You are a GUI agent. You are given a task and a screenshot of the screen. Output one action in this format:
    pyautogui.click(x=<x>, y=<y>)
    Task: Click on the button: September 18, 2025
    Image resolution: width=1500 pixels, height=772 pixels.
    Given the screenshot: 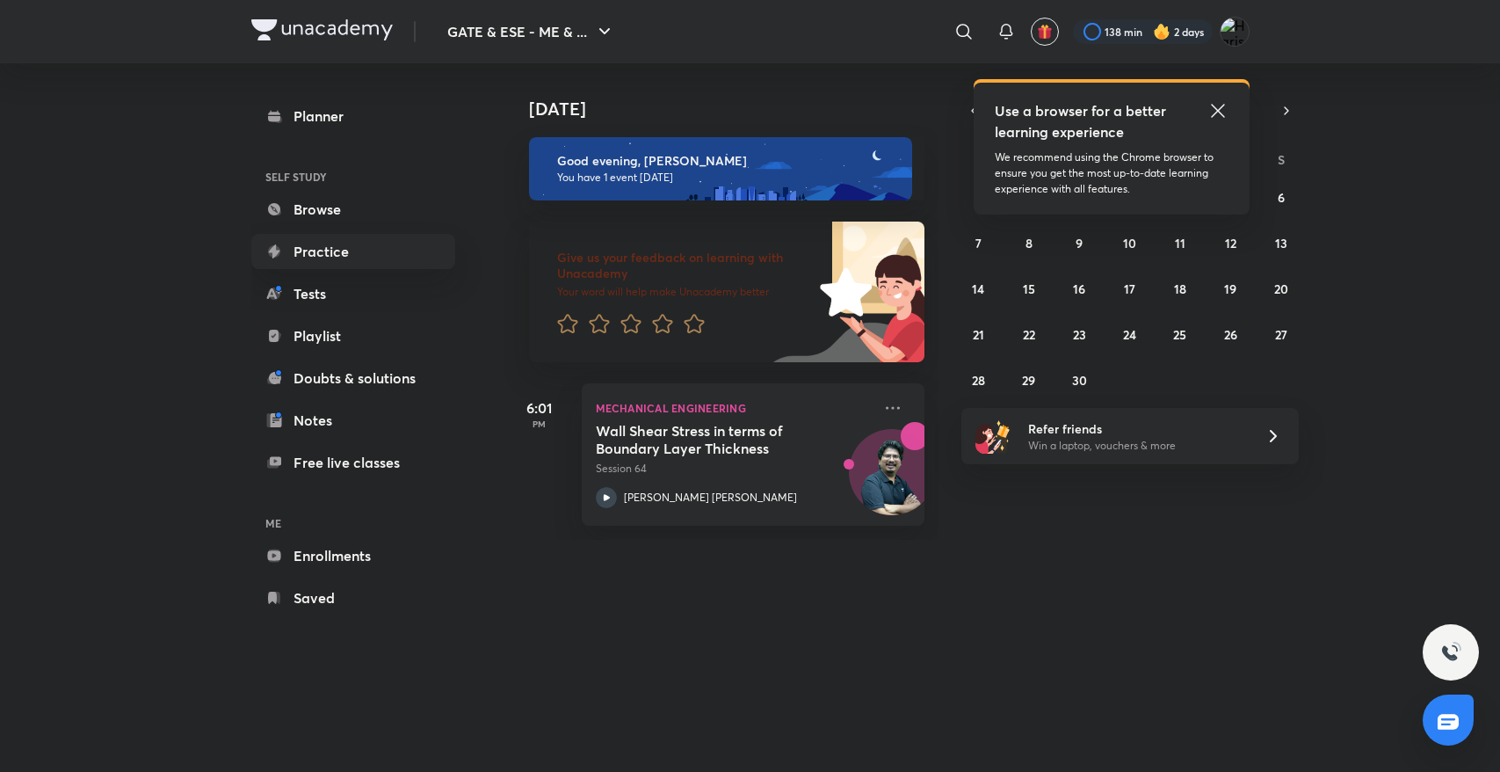 What is the action you would take?
    pyautogui.click(x=1180, y=288)
    